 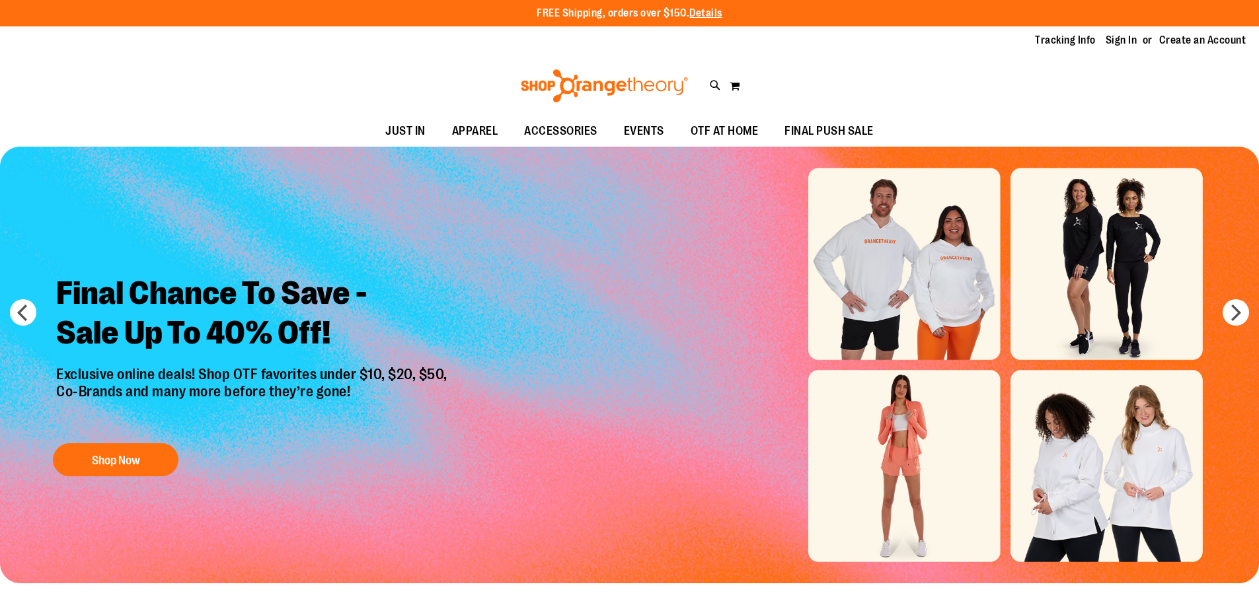 I want to click on a: Tracking Info, so click(x=1065, y=40).